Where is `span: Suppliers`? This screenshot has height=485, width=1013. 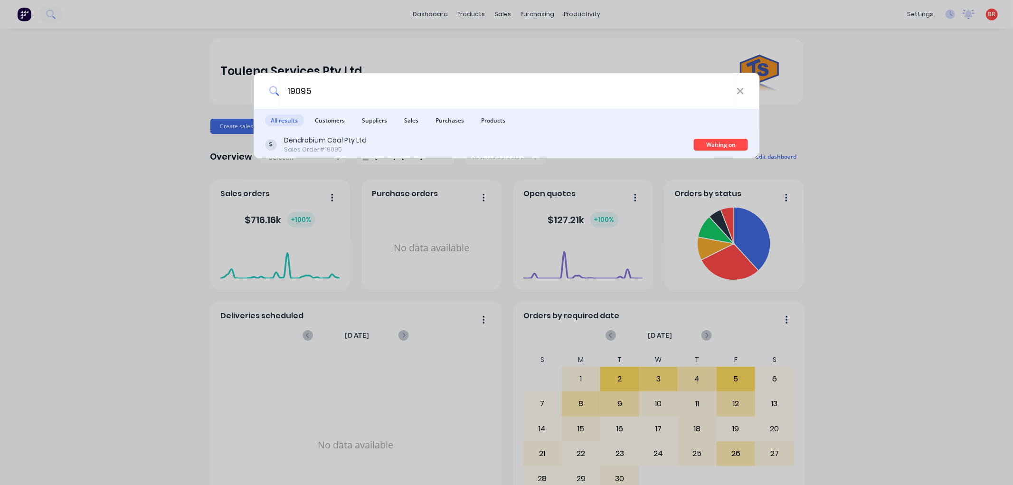
span: Suppliers is located at coordinates (374, 120).